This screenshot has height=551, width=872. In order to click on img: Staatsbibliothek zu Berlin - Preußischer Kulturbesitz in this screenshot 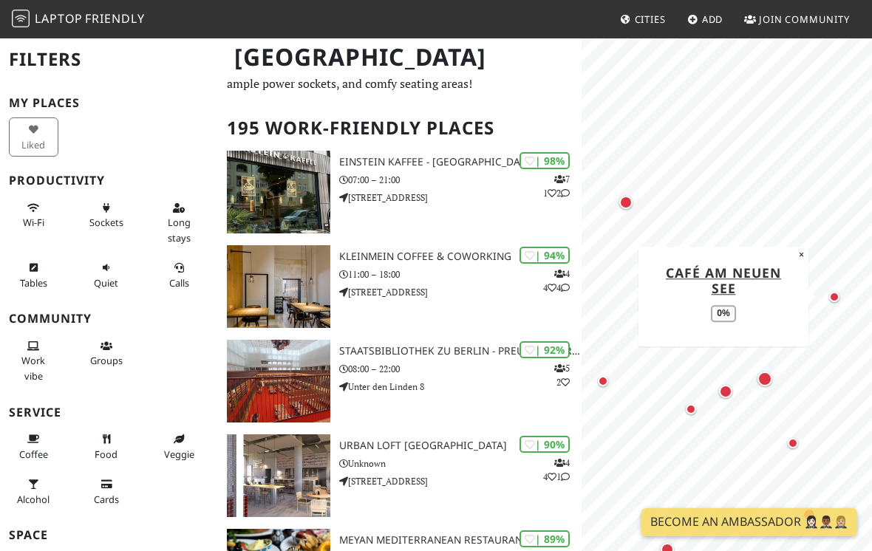, I will do `click(278, 381)`.